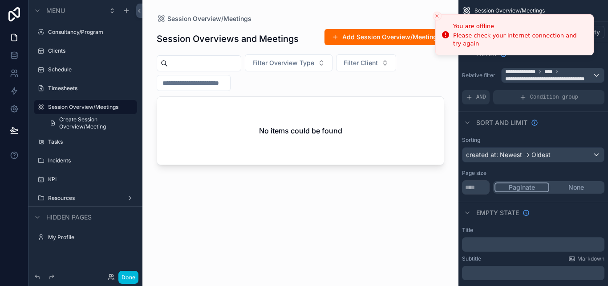 The height and width of the screenshot is (286, 608). What do you see at coordinates (69, 217) in the screenshot?
I see `span: Hidden pages` at bounding box center [69, 217].